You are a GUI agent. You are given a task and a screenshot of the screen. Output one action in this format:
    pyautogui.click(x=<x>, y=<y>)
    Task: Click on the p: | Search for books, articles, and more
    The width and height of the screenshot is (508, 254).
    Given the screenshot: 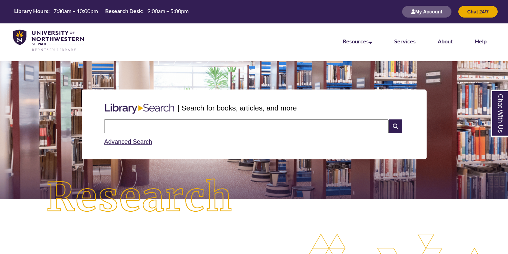 What is the action you would take?
    pyautogui.click(x=237, y=108)
    